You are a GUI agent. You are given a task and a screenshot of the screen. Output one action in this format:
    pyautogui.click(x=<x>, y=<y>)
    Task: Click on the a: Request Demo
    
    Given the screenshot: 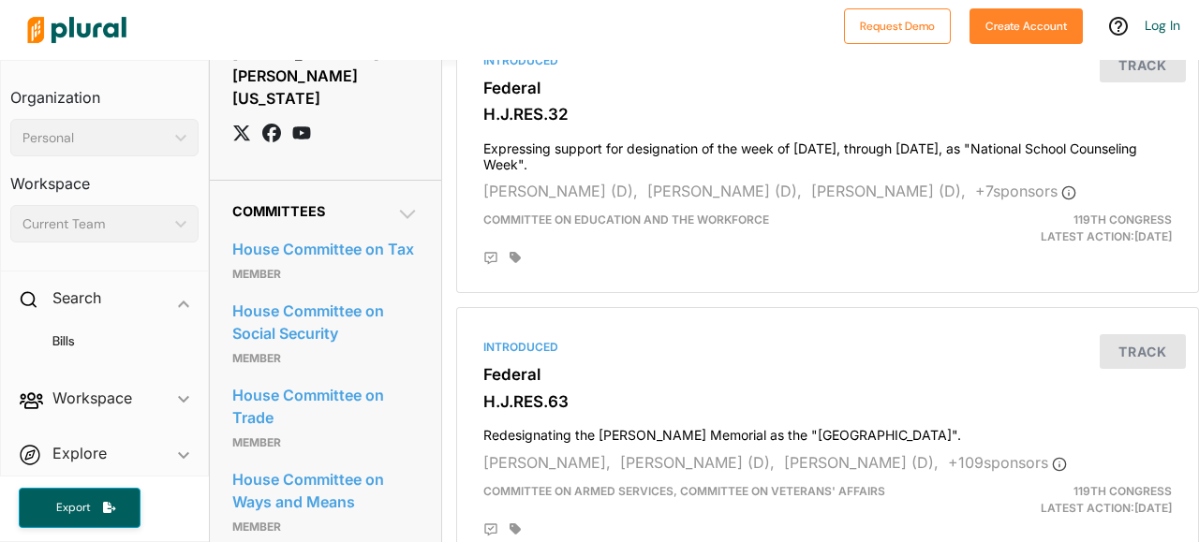 What is the action you would take?
    pyautogui.click(x=897, y=24)
    